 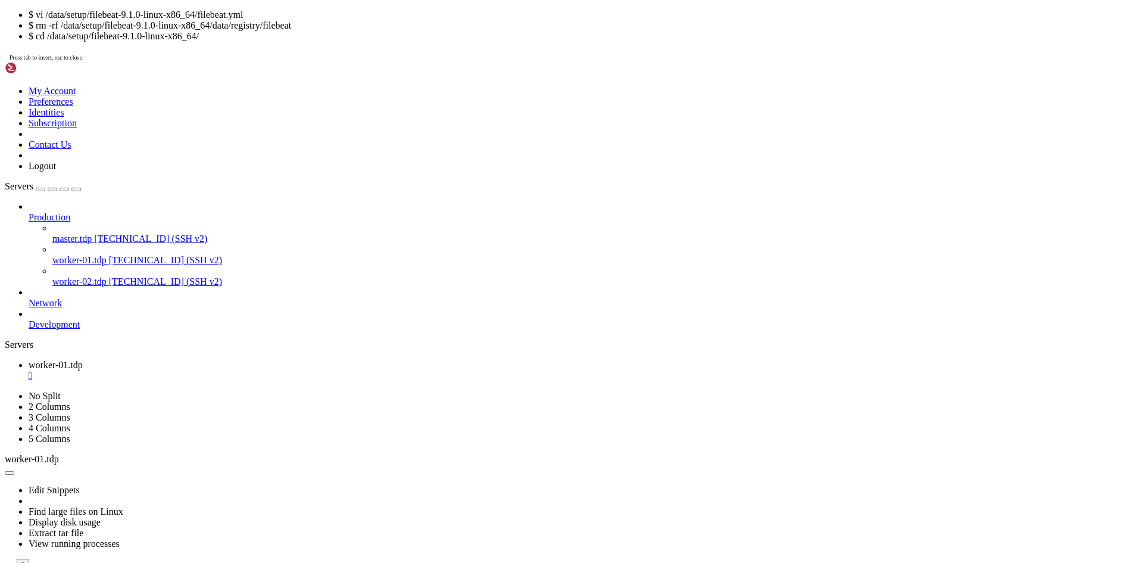 I want to click on x-row: :"filebeat","uptime":{"ms":70},"version":"9.1.0"},"memstats":{"gc_next":43339538,"memory_alloc":2..., so click(x=497, y=283).